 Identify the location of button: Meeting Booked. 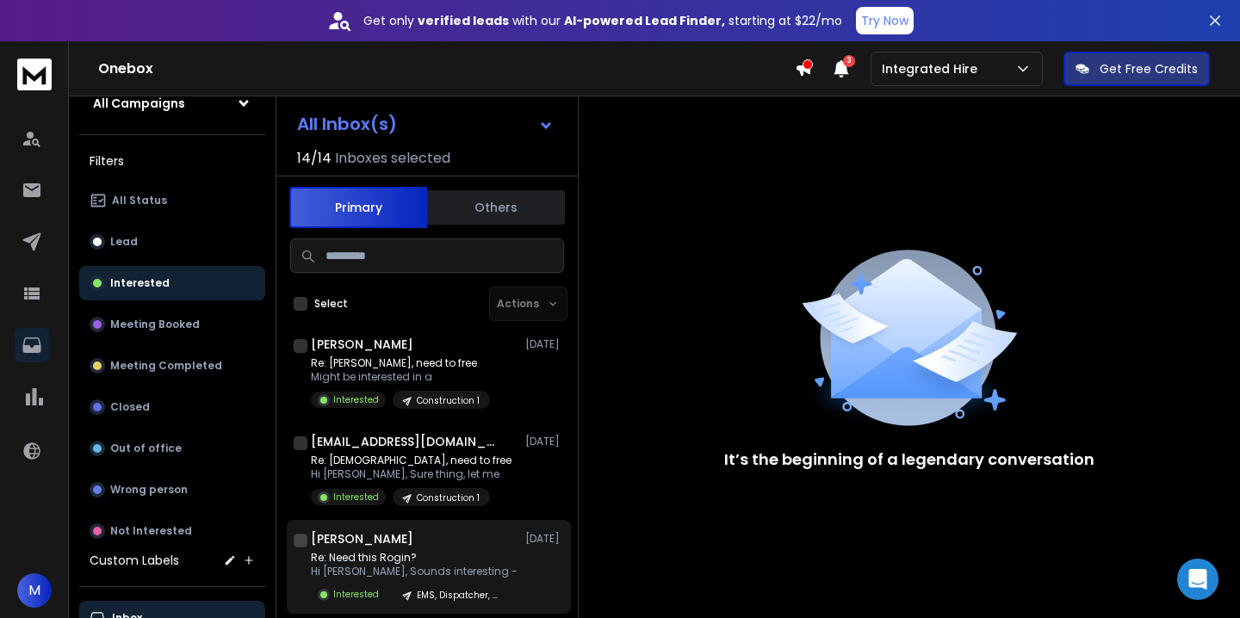
(172, 325).